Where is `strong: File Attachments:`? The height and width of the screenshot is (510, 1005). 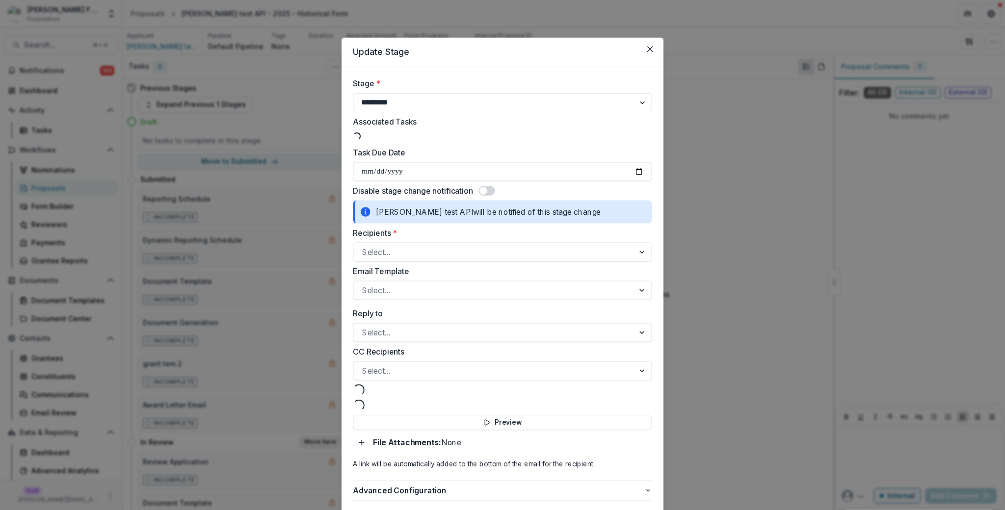
strong: File Attachments: is located at coordinates (407, 443).